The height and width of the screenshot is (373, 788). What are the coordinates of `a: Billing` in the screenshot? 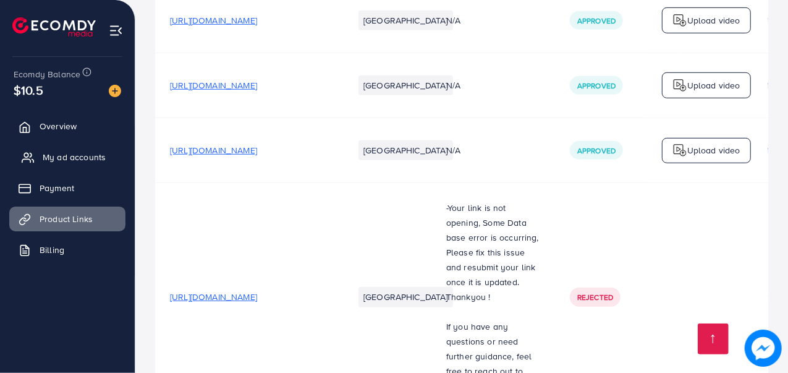 It's located at (67, 250).